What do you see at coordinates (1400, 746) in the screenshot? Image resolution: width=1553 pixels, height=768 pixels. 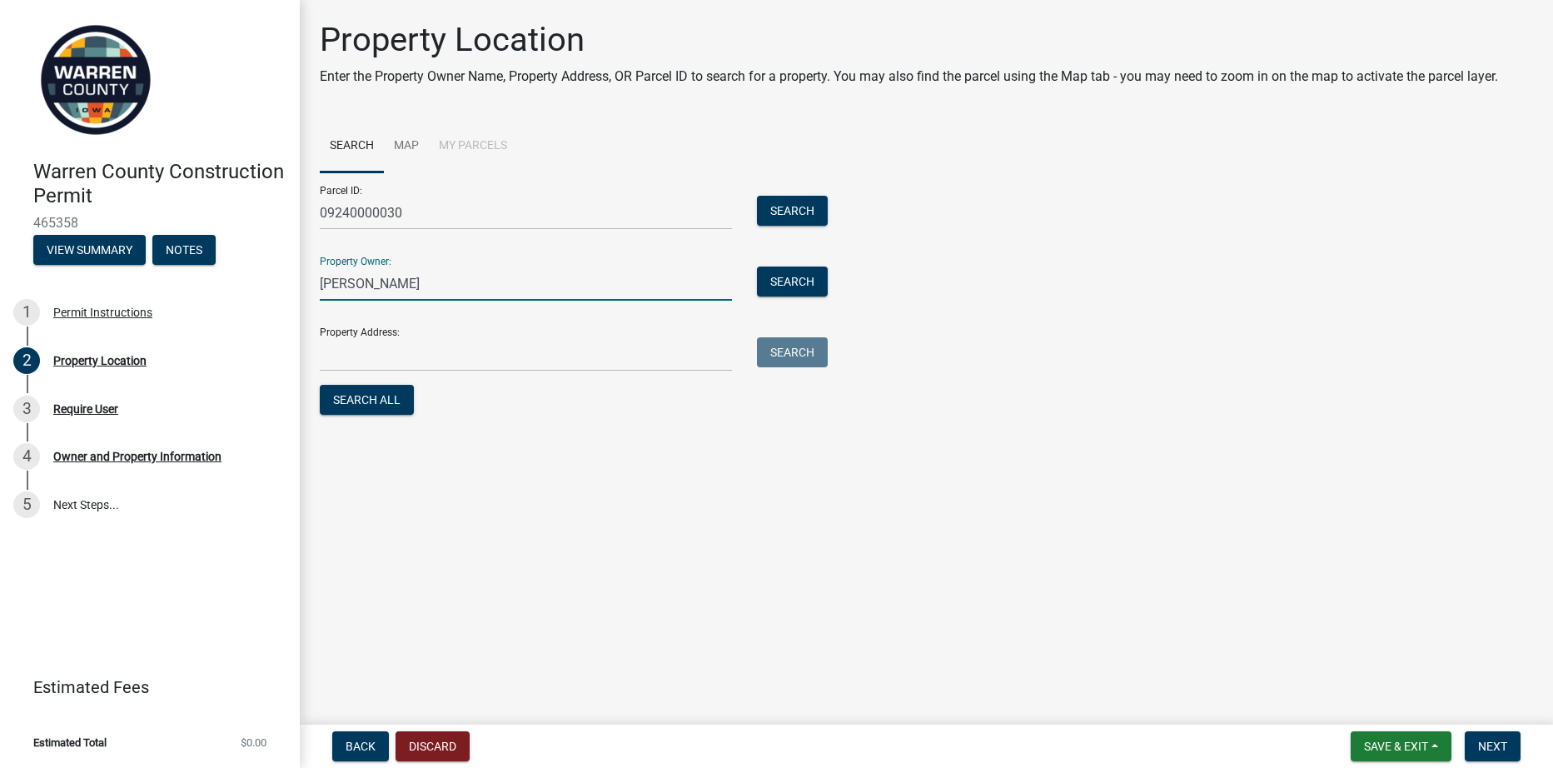 I see `button: Save & Exit` at bounding box center [1400, 746].